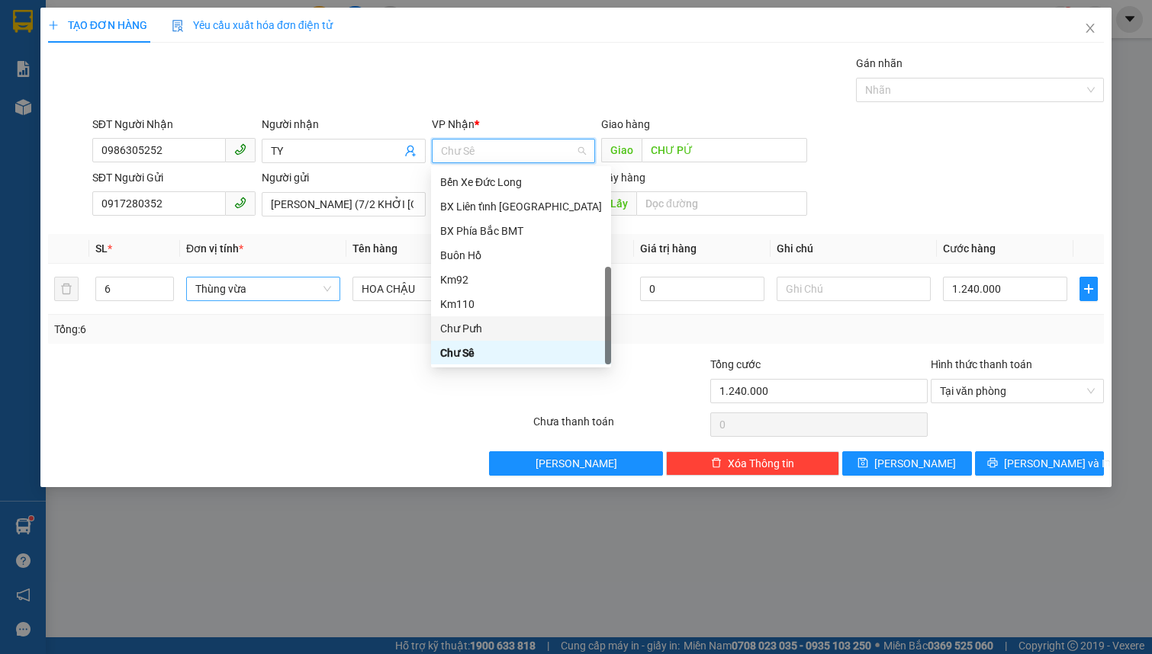 This screenshot has width=1152, height=654. Describe the element at coordinates (752, 464) in the screenshot. I see `button: deleteXóa Thông tin` at that location.